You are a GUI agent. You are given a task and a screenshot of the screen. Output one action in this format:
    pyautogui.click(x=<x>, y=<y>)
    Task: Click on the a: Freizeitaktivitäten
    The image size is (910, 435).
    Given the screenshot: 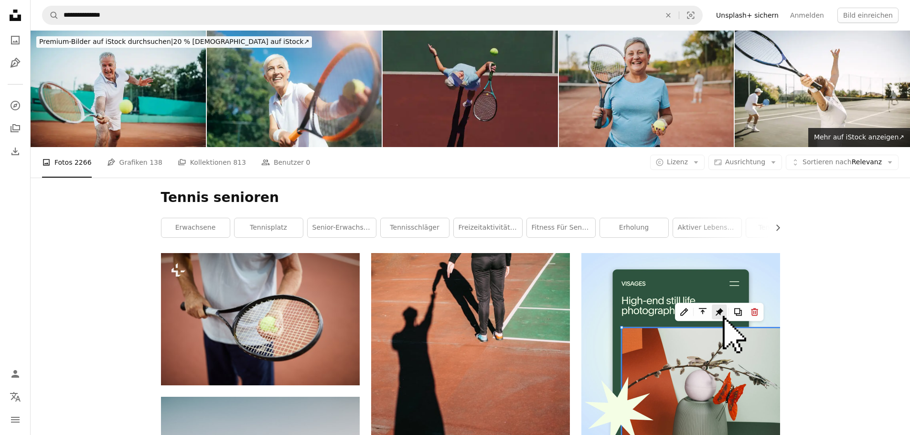 What is the action you would take?
    pyautogui.click(x=488, y=228)
    